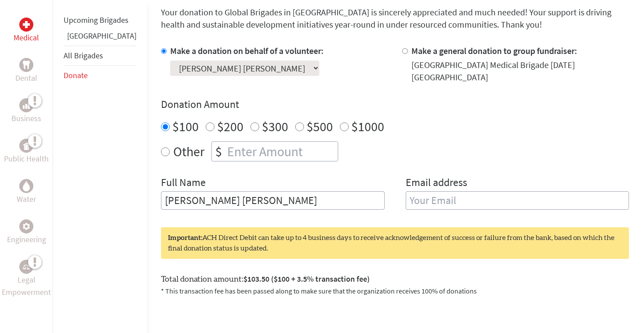 The width and height of the screenshot is (643, 333). What do you see at coordinates (100, 20) in the screenshot?
I see `li: Upcoming Brigades` at bounding box center [100, 20].